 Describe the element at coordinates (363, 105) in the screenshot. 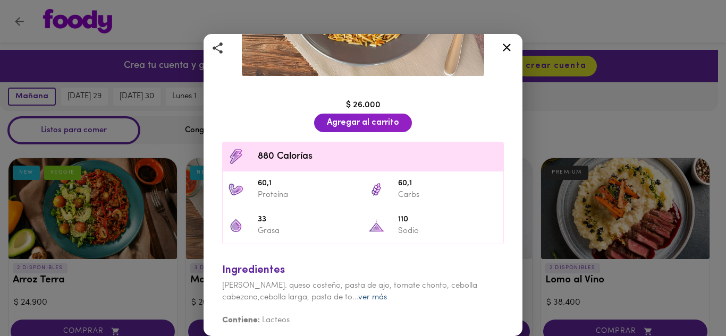

I see `div: $ 26.000` at that location.